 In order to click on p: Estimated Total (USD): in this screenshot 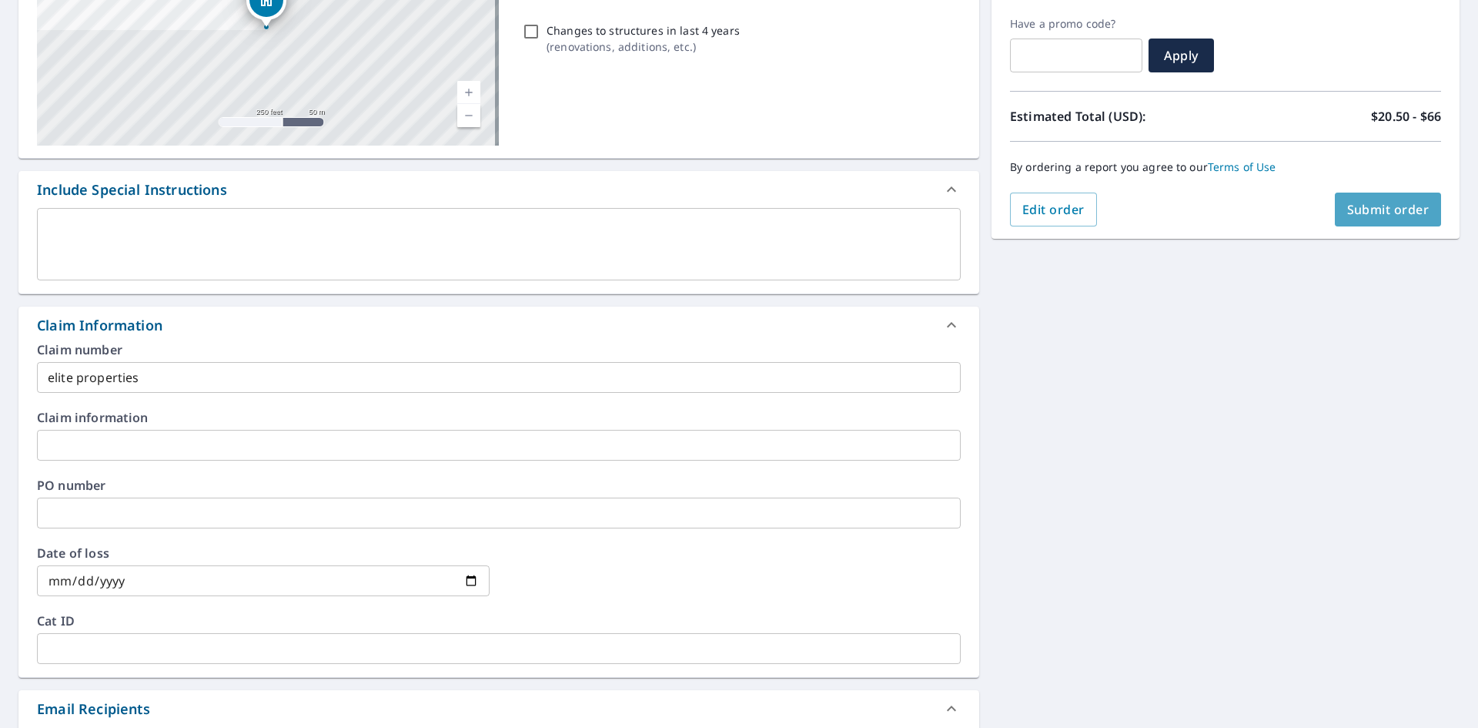, I will do `click(1118, 116)`.